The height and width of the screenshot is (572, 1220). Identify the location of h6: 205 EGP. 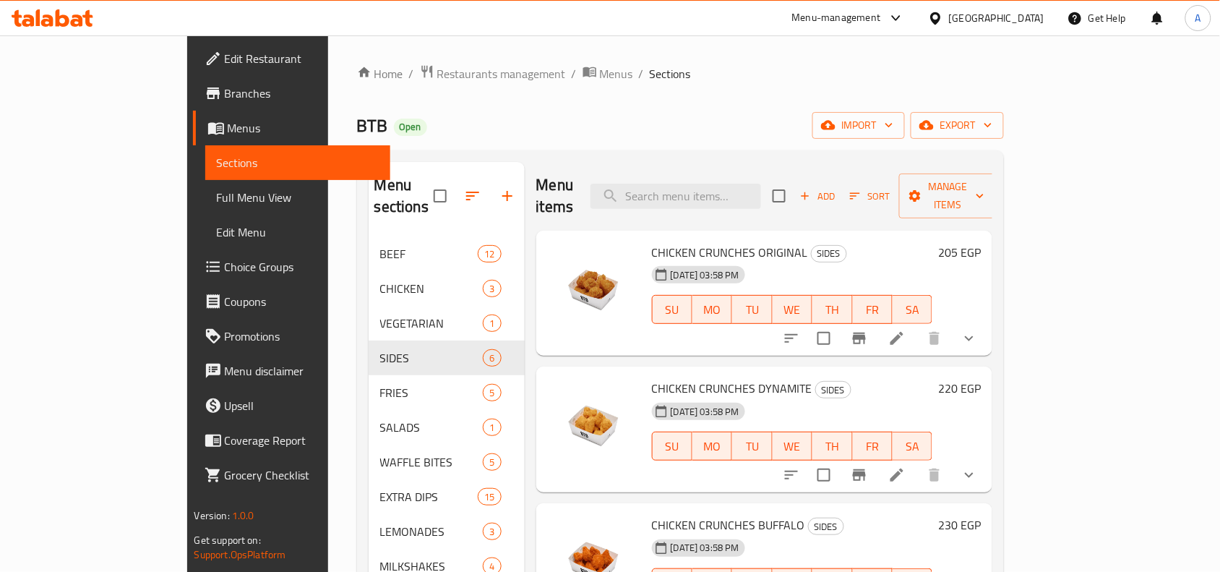
(959, 252).